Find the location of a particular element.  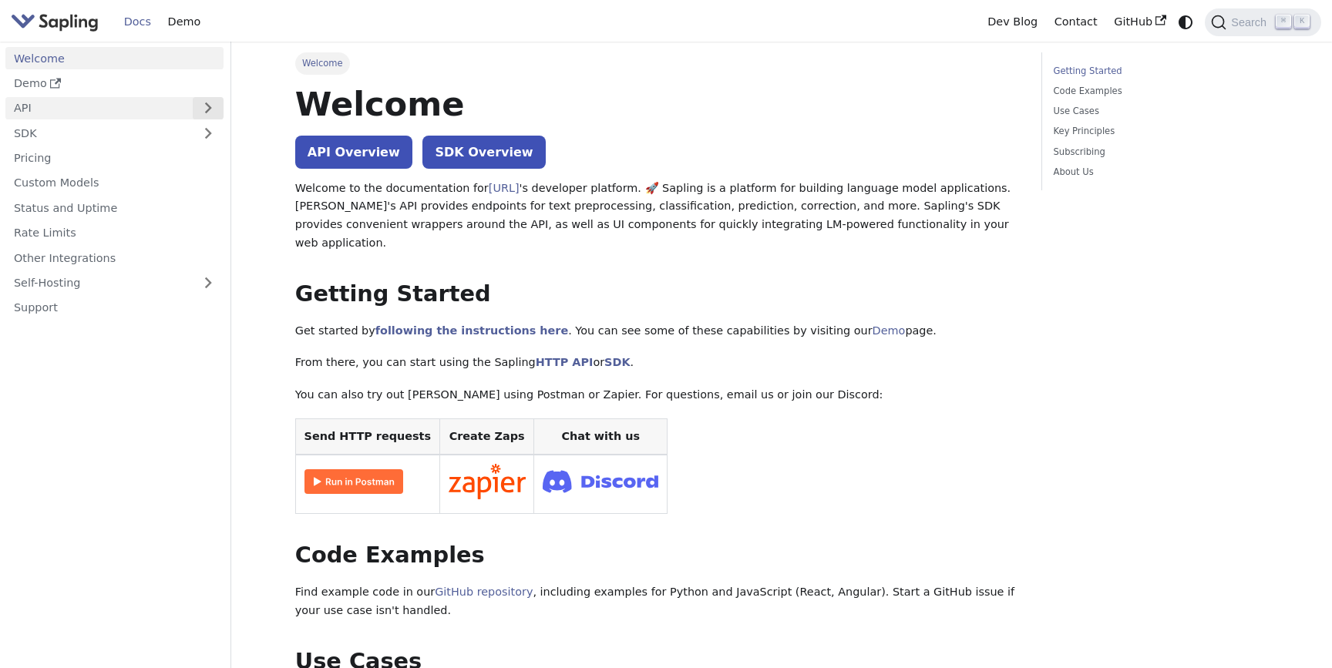

th: Send HTTP requests is located at coordinates (367, 436).